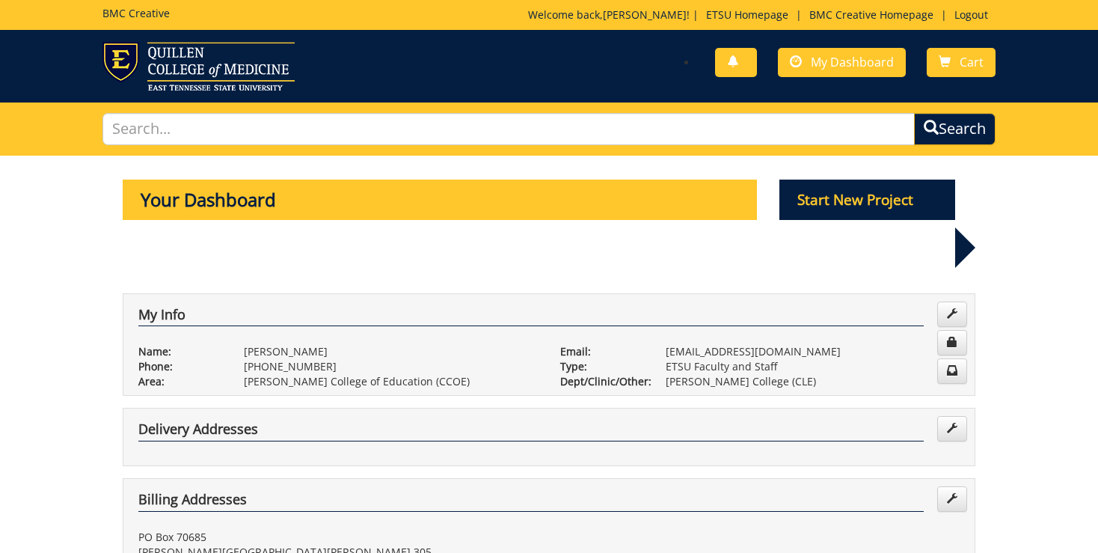 This screenshot has height=553, width=1098. Describe the element at coordinates (531, 432) in the screenshot. I see `h4: Delivery Addresses` at that location.